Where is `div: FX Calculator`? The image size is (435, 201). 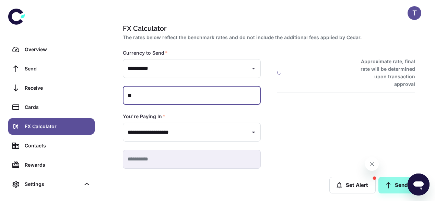 div: FX Calculator is located at coordinates (58, 126).